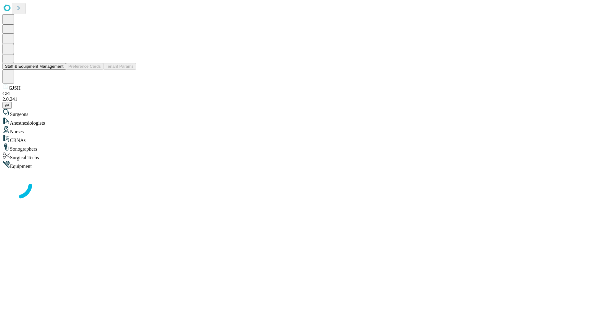 The height and width of the screenshot is (334, 595). Describe the element at coordinates (297, 139) in the screenshot. I see `div: CRNAs` at that location.